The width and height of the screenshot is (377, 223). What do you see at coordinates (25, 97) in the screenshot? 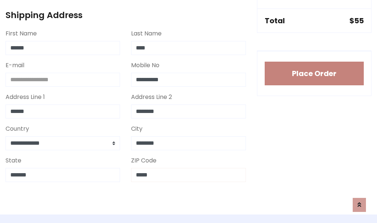
I see `label: Address Line 1` at bounding box center [25, 97].